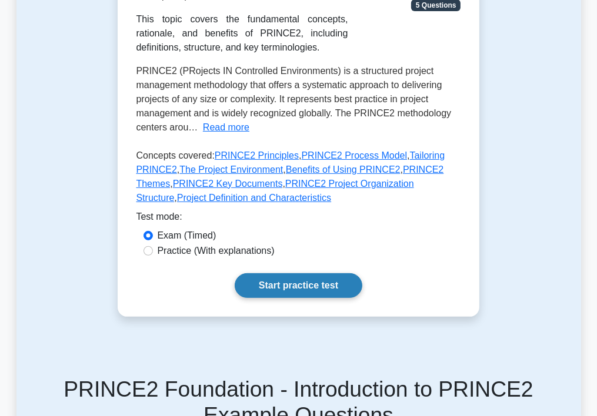  Describe the element at coordinates (343, 169) in the screenshot. I see `a: Benefits of Using PRINCE2` at that location.